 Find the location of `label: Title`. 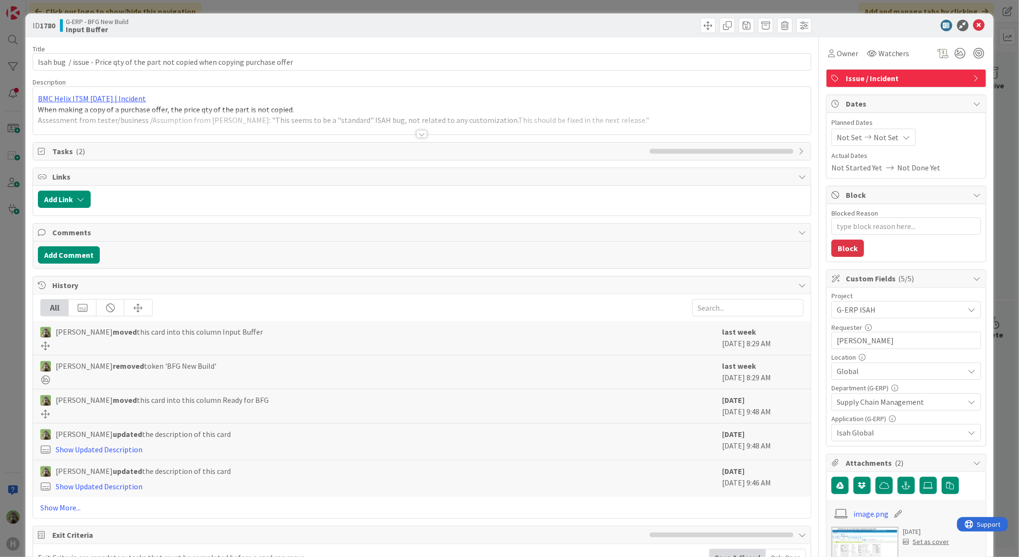

label: Title is located at coordinates (39, 49).